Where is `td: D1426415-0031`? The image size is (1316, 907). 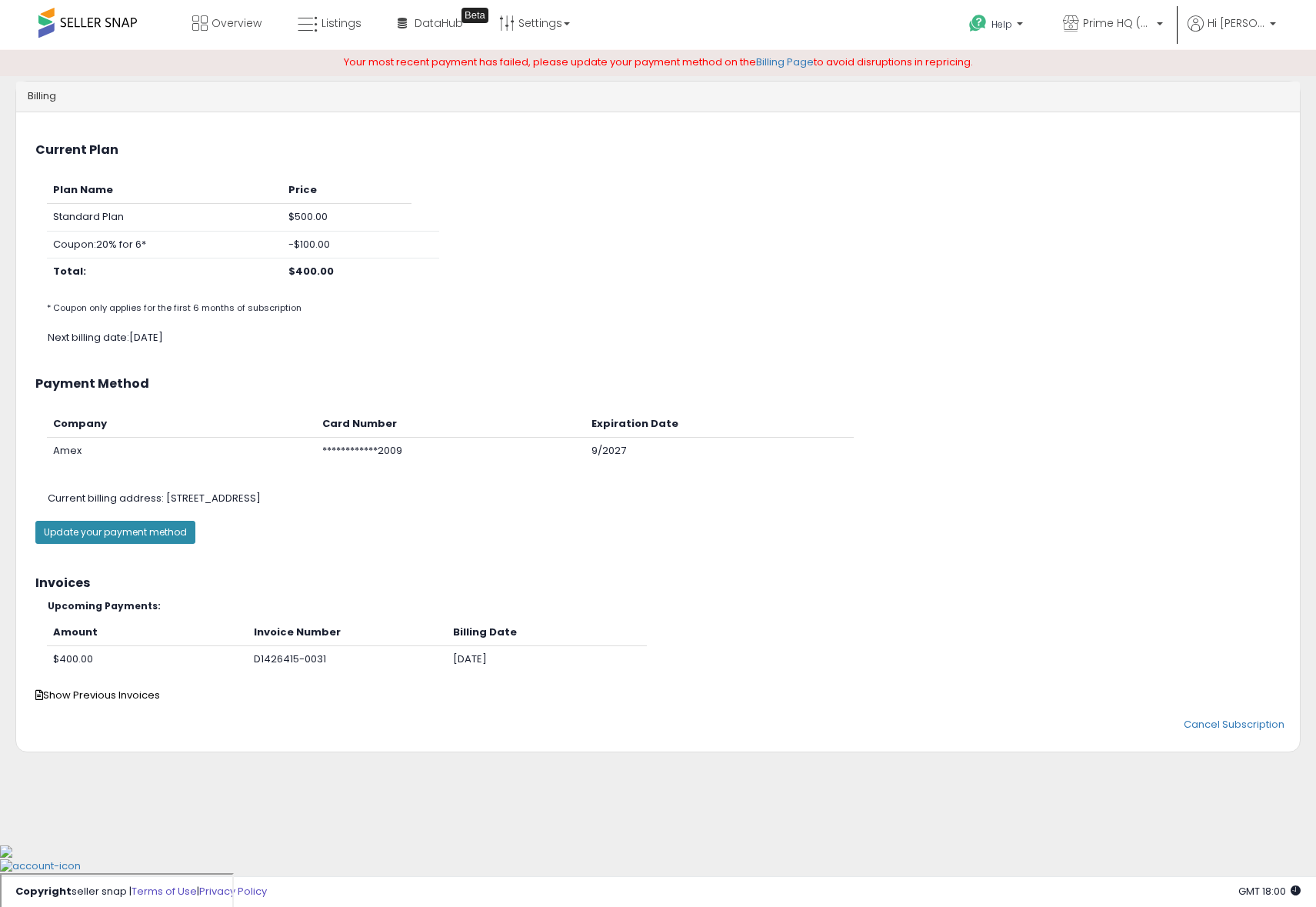
td: D1426415-0031 is located at coordinates (347, 659).